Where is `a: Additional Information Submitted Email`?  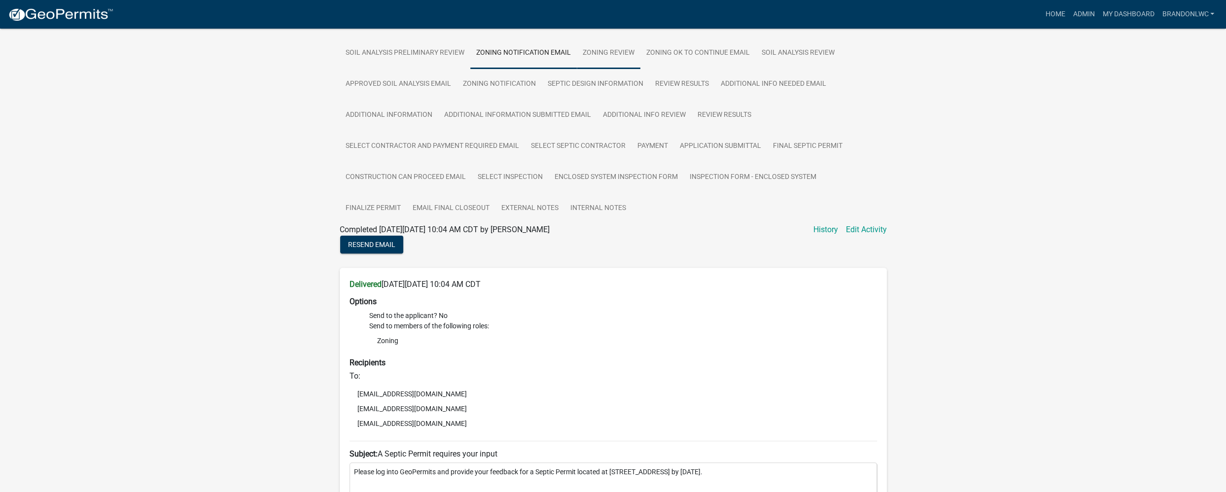 a: Additional Information Submitted Email is located at coordinates (518, 115).